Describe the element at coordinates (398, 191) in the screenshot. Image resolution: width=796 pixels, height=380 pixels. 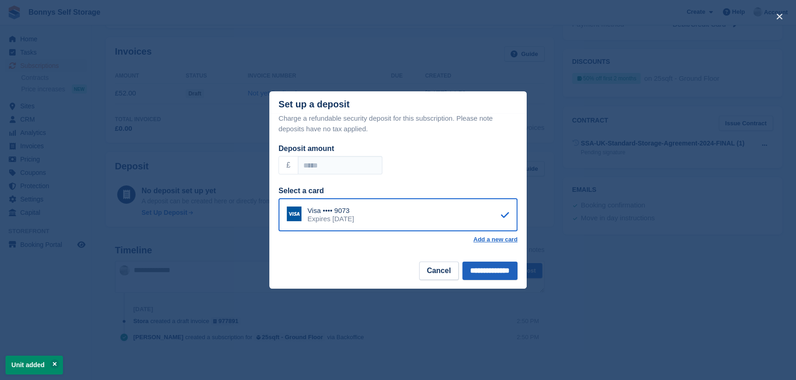
I see `div: Select a card` at that location.